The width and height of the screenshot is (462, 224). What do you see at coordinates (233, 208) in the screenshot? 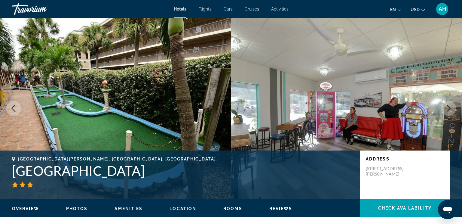
I see `span: Rooms` at bounding box center [233, 208].